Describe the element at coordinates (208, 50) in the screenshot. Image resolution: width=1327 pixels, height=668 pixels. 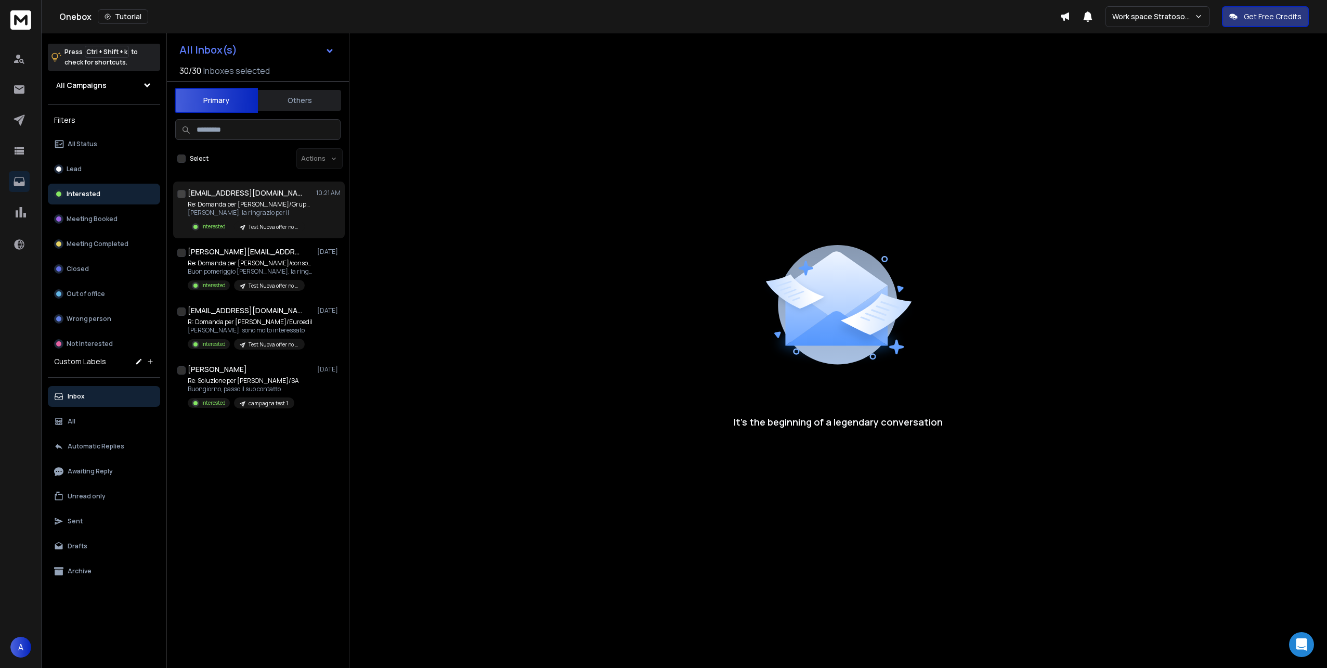
I see `h1: All Inbox(s)` at that location.